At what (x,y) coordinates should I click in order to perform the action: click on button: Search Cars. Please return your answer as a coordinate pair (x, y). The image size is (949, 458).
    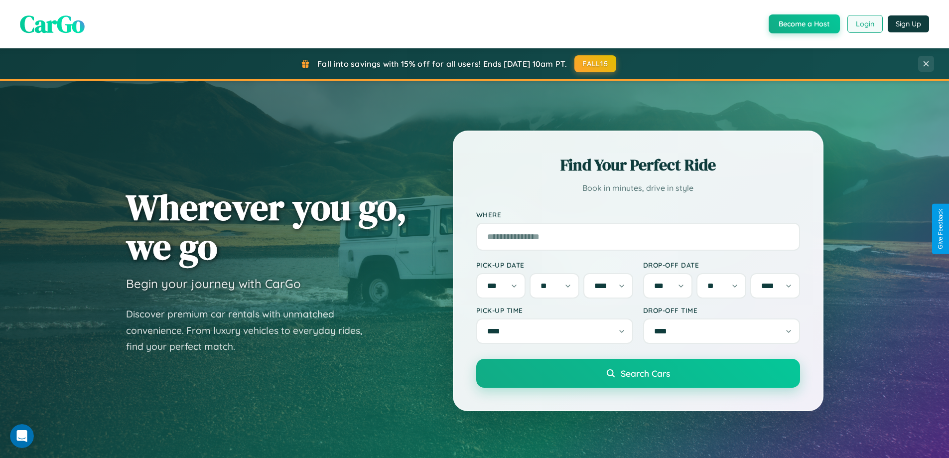
    Looking at the image, I should click on (638, 373).